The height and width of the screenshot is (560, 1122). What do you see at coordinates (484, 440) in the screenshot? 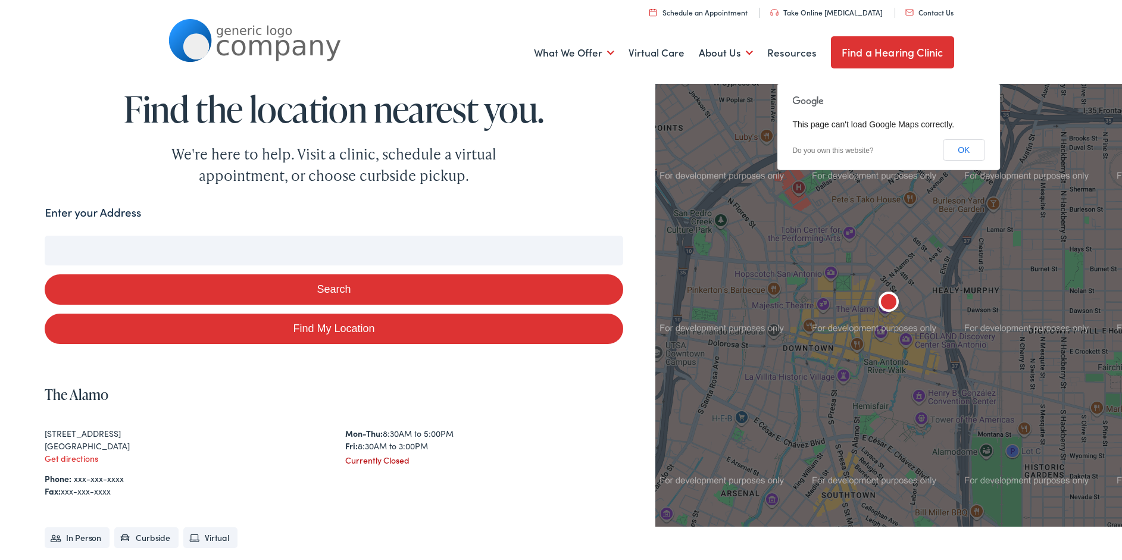
I see `div: 8:30AM to 5:00PM 8:30AM to 3:00PM` at bounding box center [484, 440].